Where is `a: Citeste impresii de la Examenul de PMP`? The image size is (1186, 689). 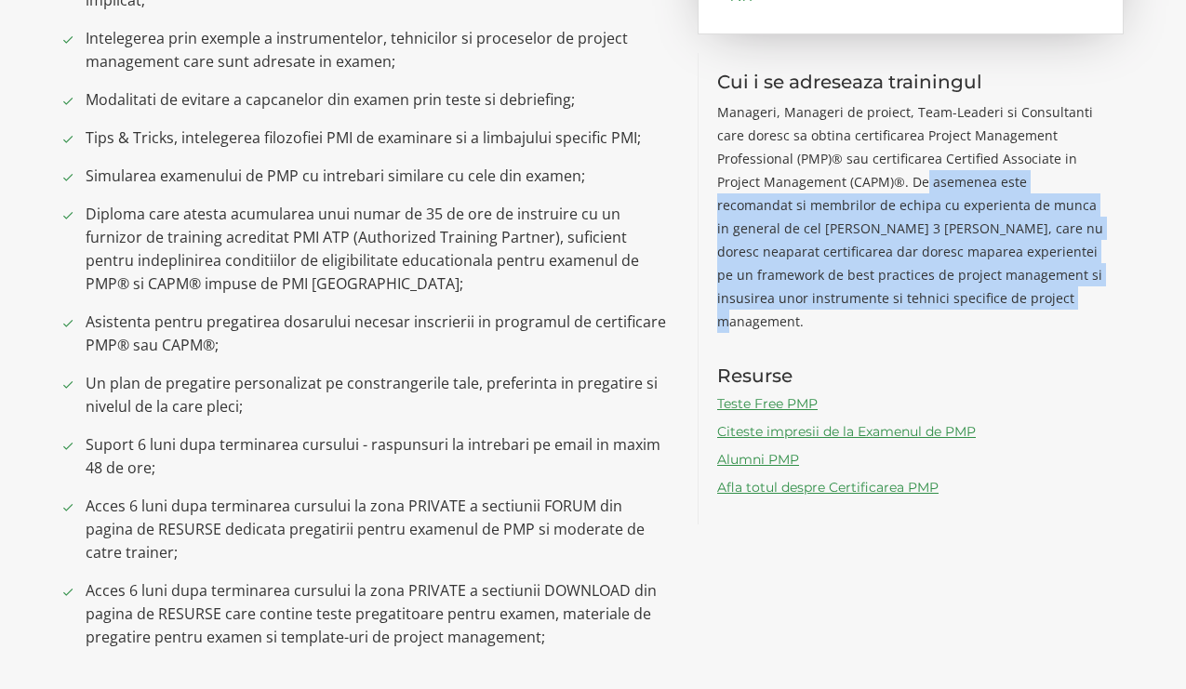
a: Citeste impresii de la Examenul de PMP is located at coordinates (847, 432).